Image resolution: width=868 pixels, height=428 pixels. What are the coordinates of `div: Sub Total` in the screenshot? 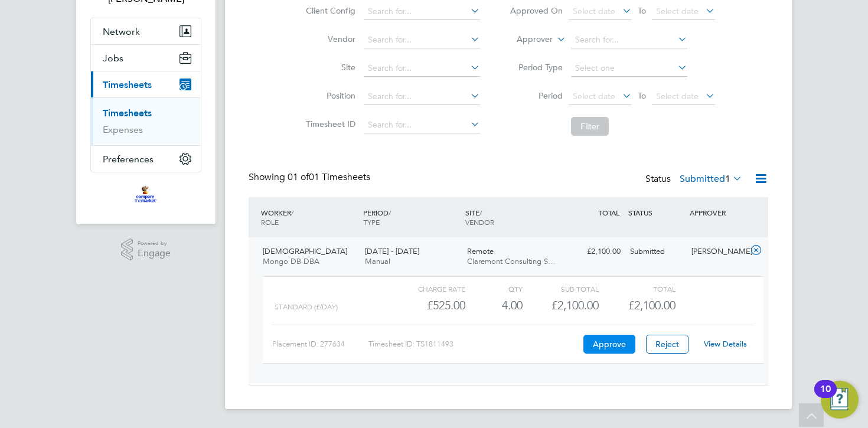 It's located at (560, 289).